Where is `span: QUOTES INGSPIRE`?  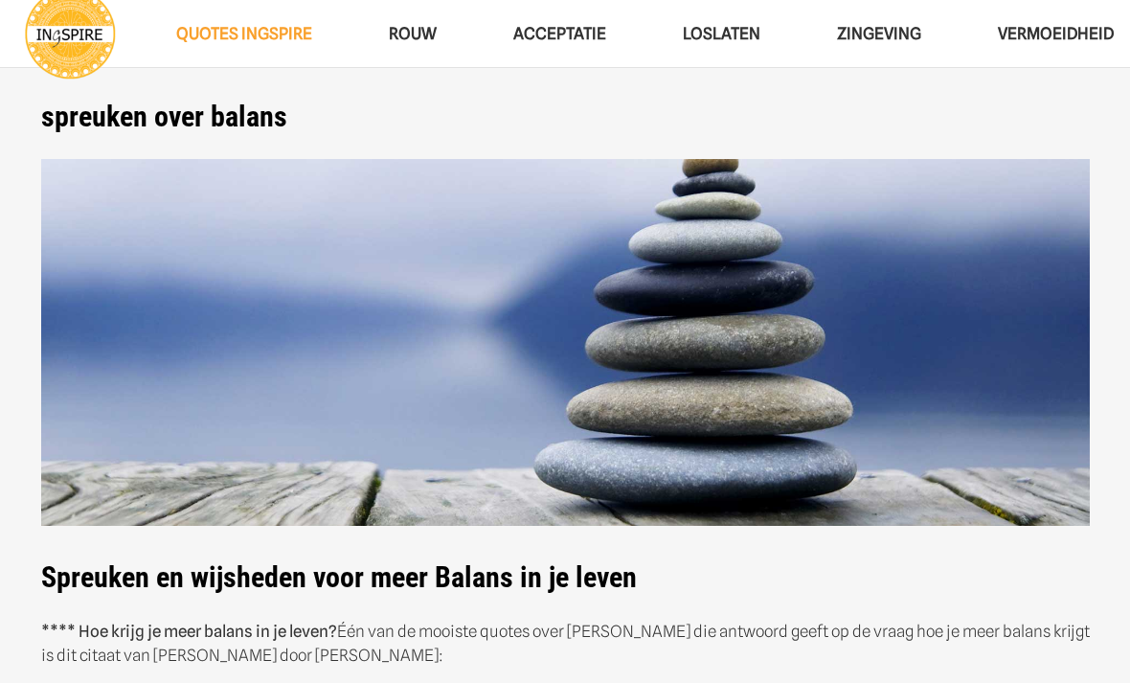
span: QUOTES INGSPIRE is located at coordinates (244, 34).